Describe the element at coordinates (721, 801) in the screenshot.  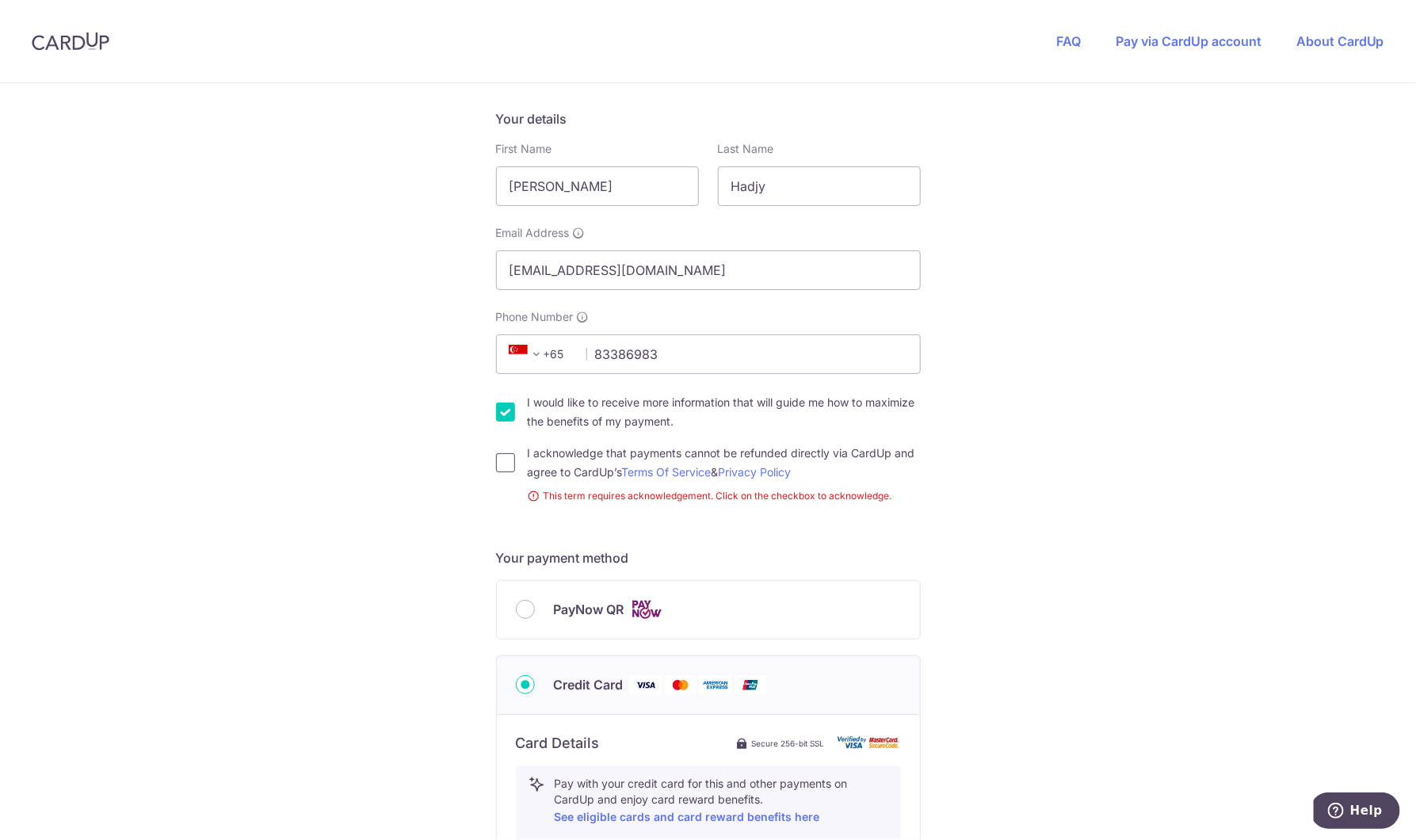
I see `p: Pay with your credit card for this and other payments on CardUp and enjoy card reward benefits.` at that location.